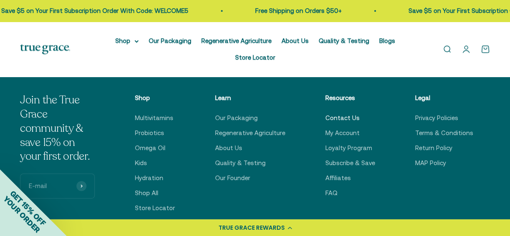  I want to click on a: Return Policy, so click(433, 148).